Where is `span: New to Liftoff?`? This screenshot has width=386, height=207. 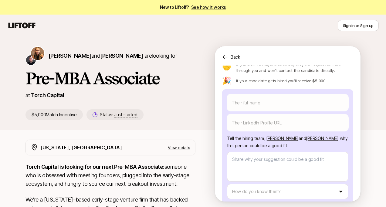 span: New to Liftoff? is located at coordinates (193, 7).